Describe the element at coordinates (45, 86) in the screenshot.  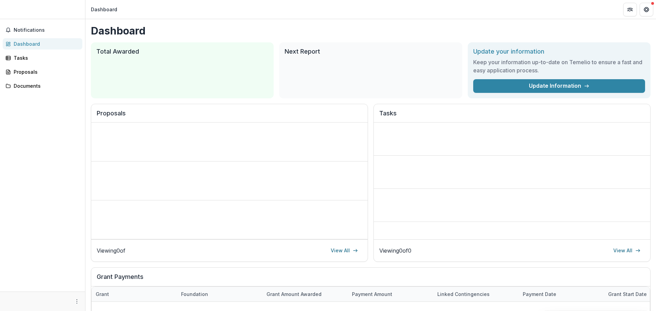
I see `div: Documents` at that location.